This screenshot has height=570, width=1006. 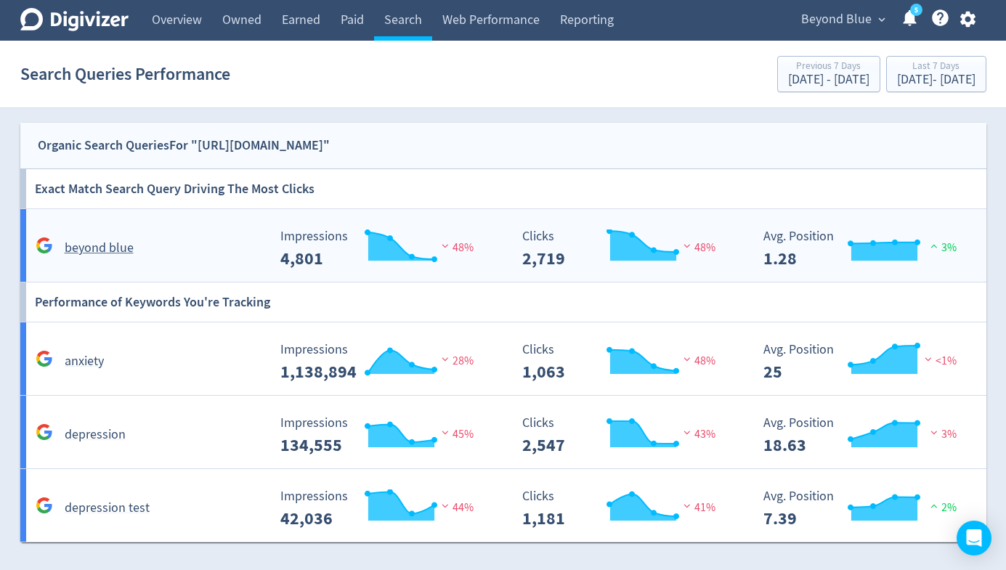 What do you see at coordinates (382, 248) in the screenshot?
I see `svg: Impressions 4,801` at bounding box center [382, 248].